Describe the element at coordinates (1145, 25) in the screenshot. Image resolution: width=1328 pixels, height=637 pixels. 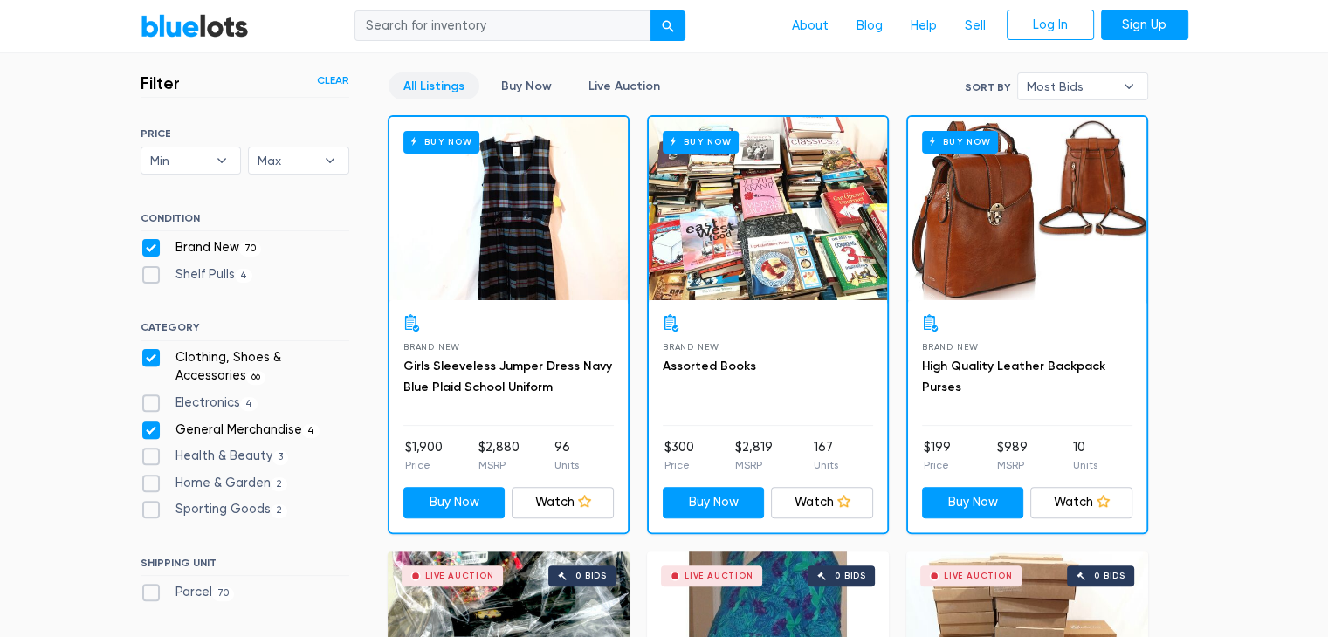
I see `a: Sign Up` at that location.